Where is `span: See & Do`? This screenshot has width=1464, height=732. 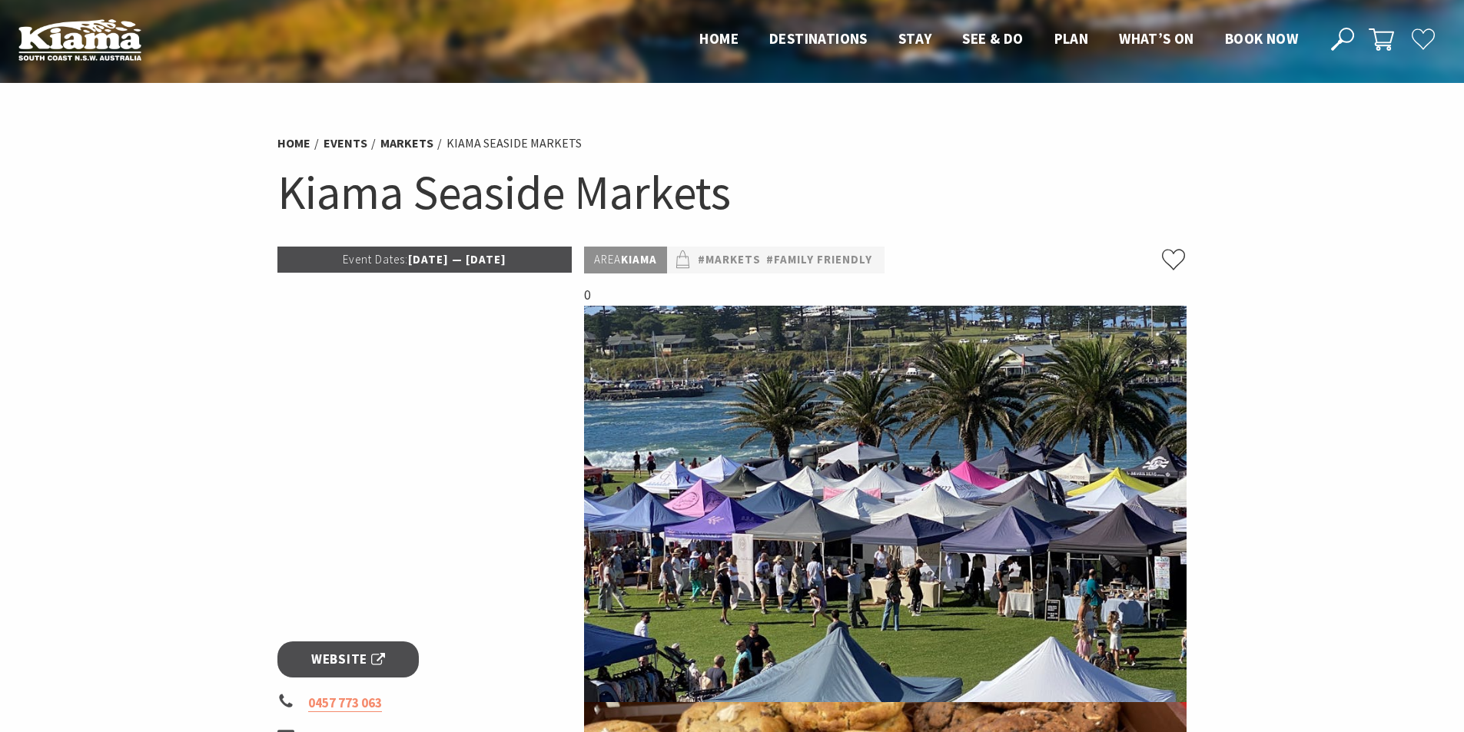 span: See & Do is located at coordinates (992, 38).